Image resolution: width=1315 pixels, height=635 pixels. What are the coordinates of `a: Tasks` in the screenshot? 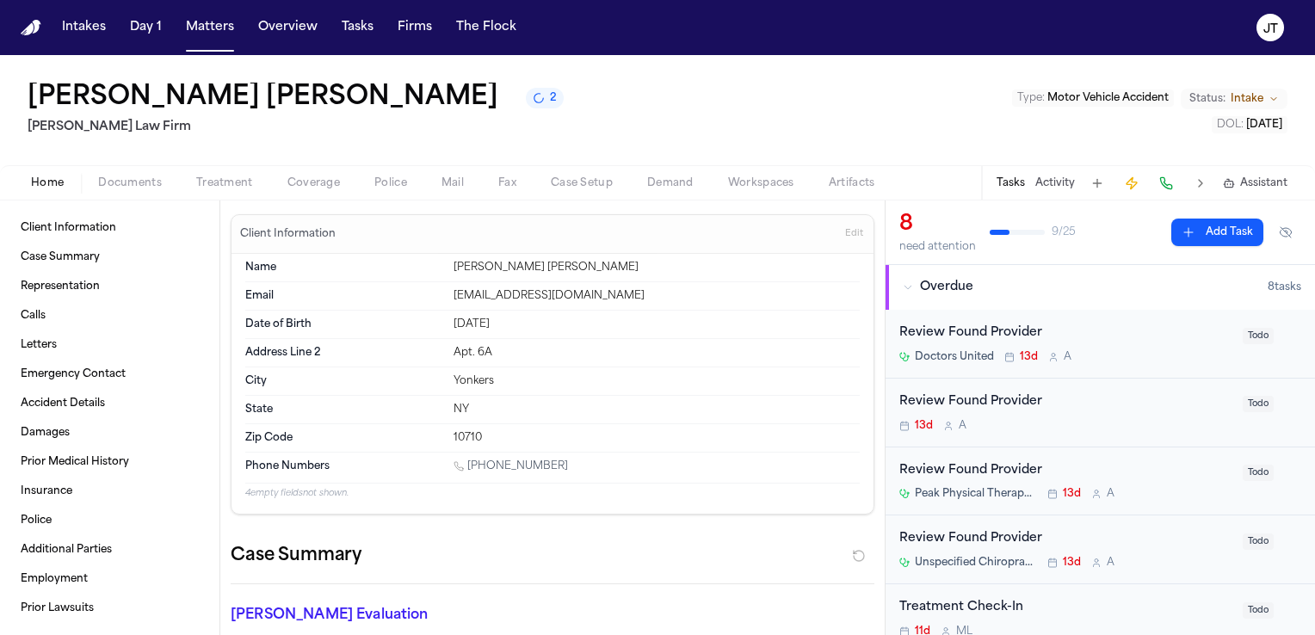 It's located at (357, 28).